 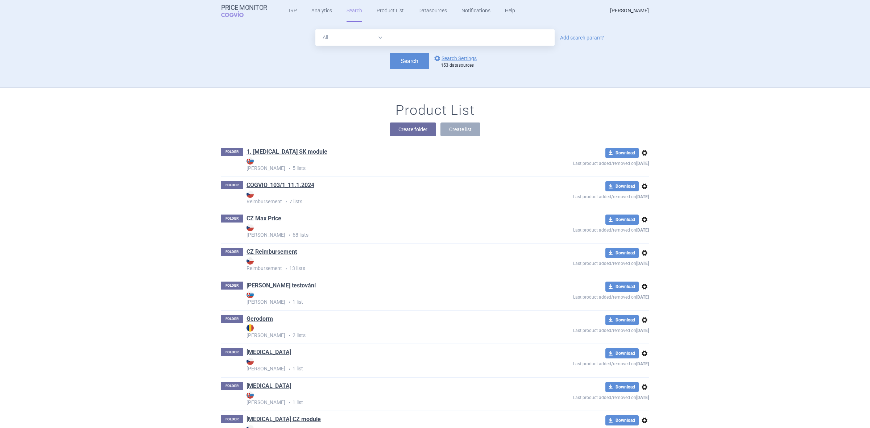 I want to click on span: COGVIO, so click(x=238, y=14).